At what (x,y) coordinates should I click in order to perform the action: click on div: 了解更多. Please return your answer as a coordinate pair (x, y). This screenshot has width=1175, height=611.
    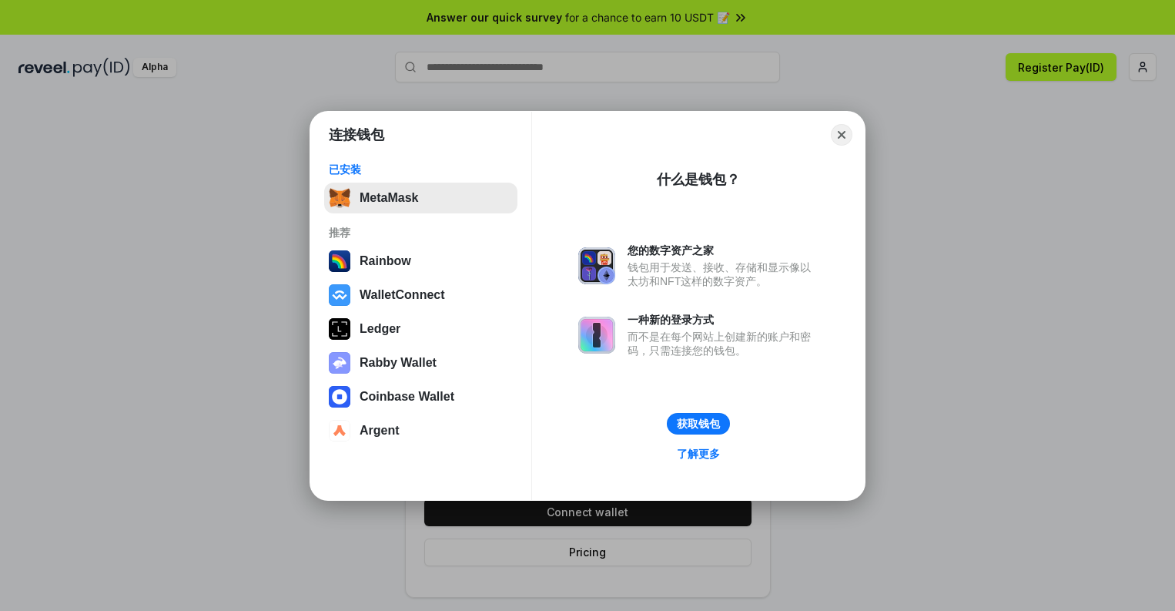
    Looking at the image, I should click on (698, 454).